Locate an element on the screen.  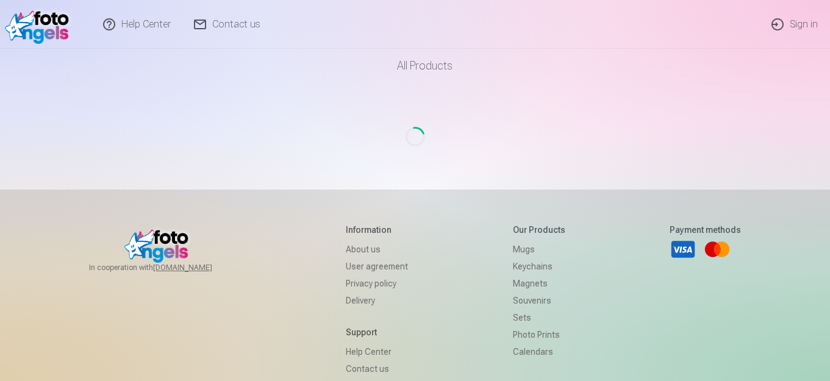
h5: Our products is located at coordinates (539, 230).